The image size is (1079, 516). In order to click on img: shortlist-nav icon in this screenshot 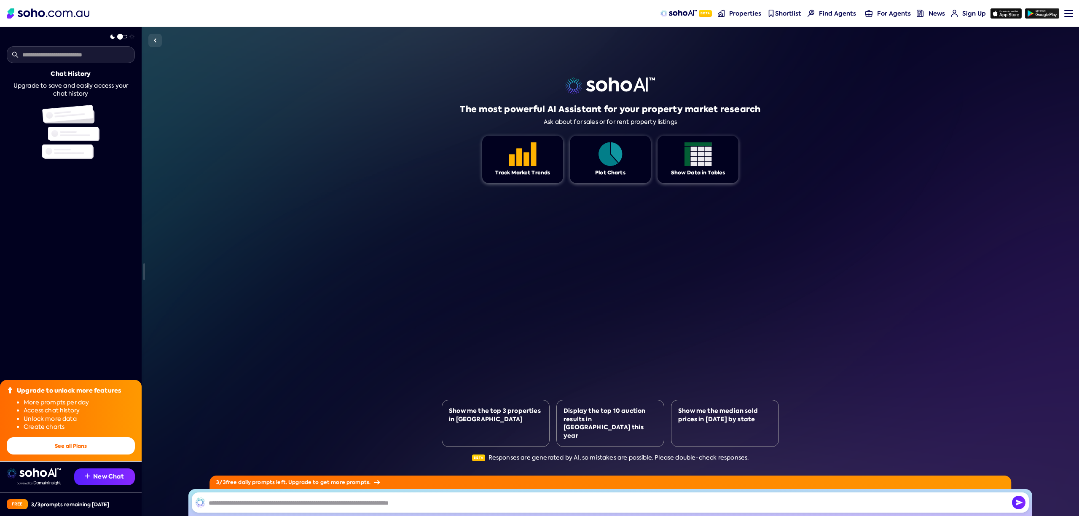, I will do `click(771, 13)`.